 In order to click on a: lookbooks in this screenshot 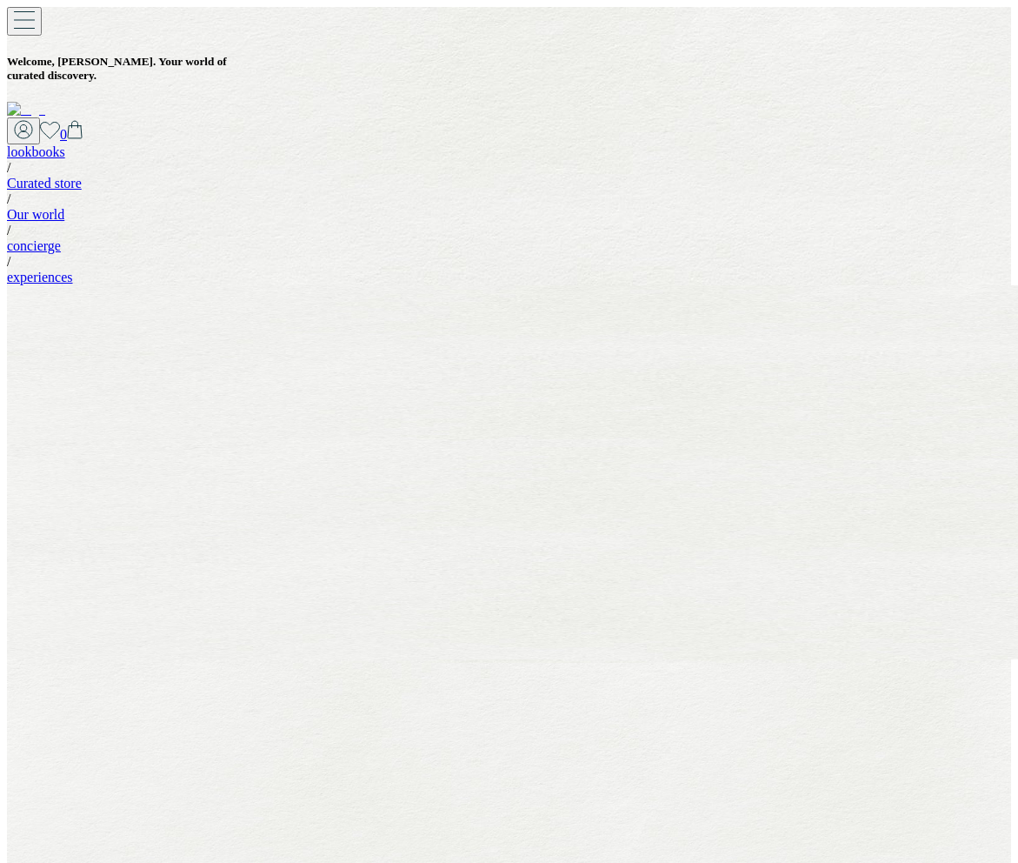, I will do `click(36, 151)`.